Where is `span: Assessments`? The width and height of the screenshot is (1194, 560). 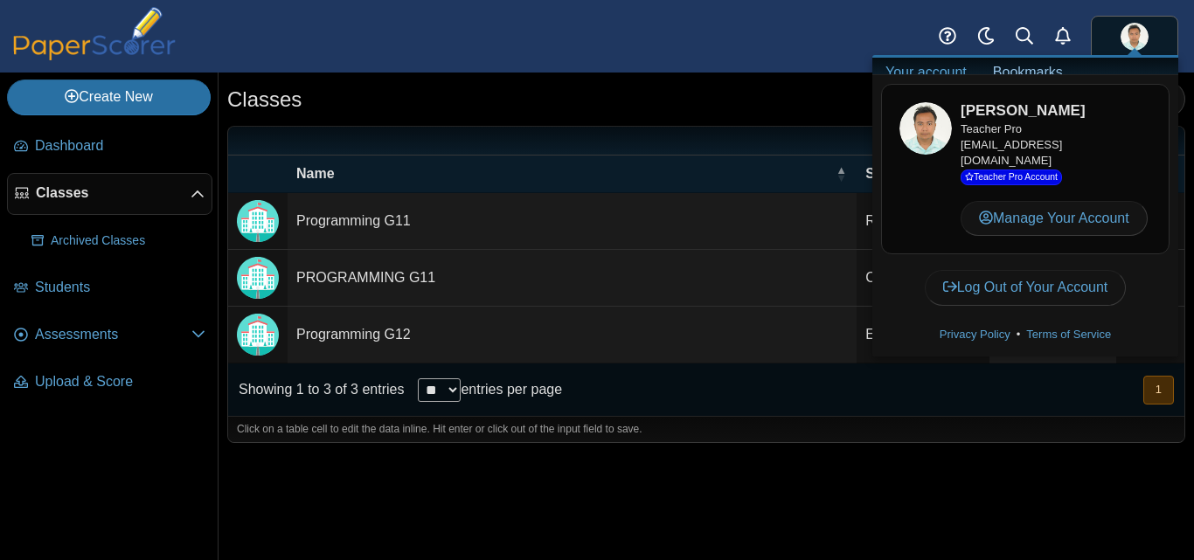
span: Assessments is located at coordinates (113, 335).